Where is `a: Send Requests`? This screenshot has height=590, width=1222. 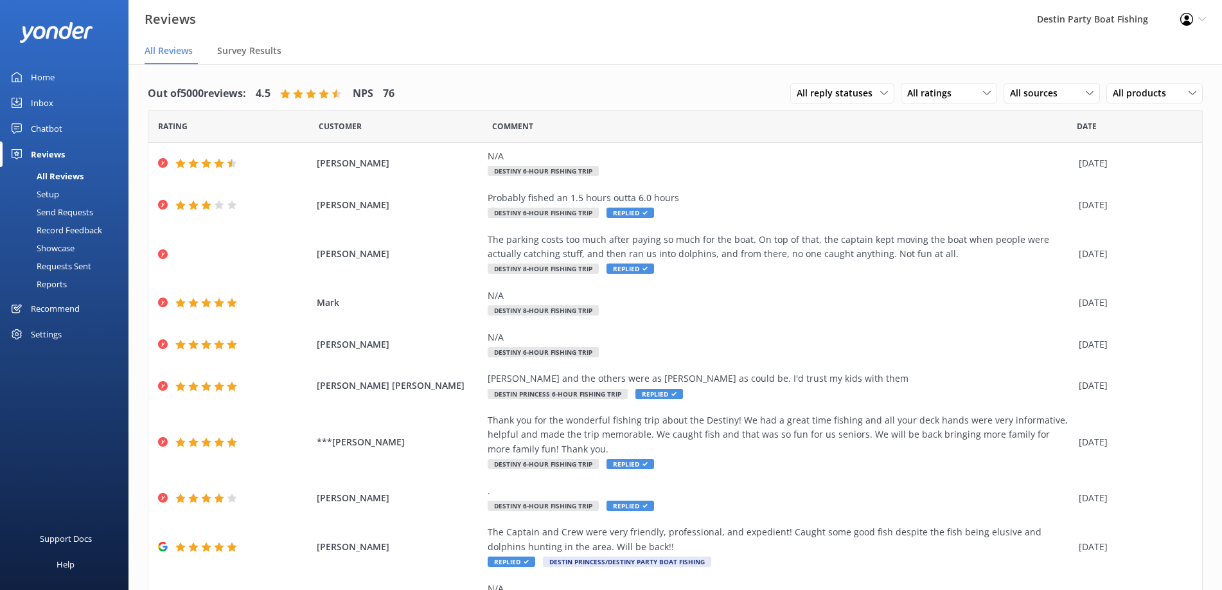 a: Send Requests is located at coordinates (68, 212).